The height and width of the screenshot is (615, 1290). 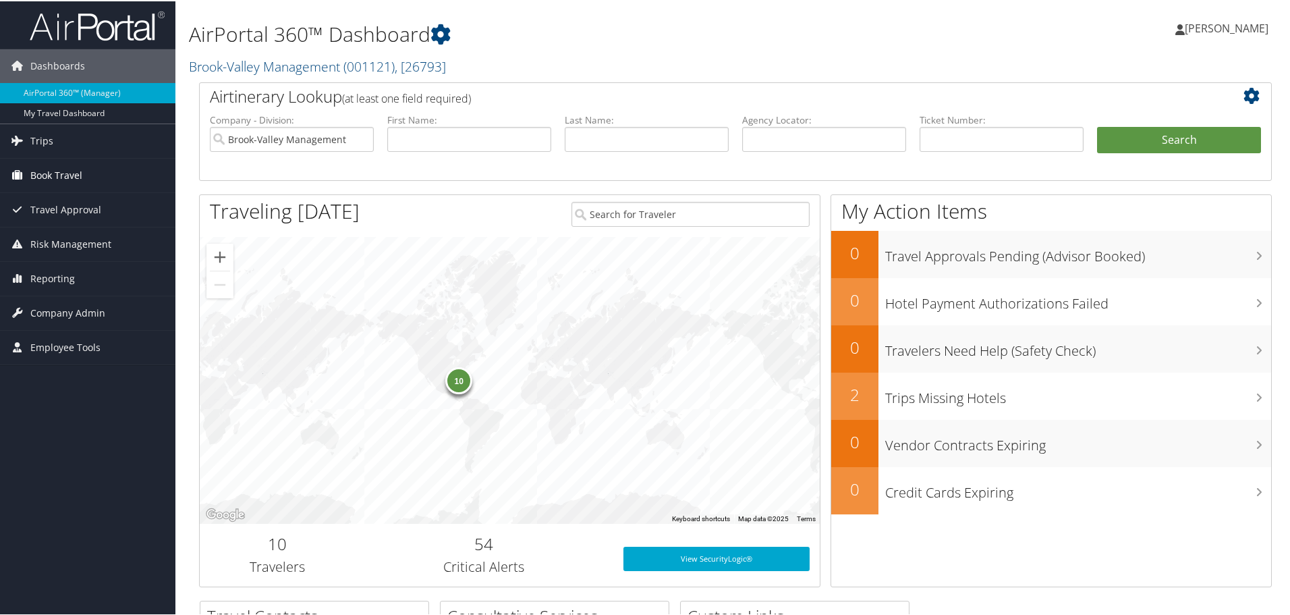 What do you see at coordinates (647, 119) in the screenshot?
I see `label: Last Name:` at bounding box center [647, 119].